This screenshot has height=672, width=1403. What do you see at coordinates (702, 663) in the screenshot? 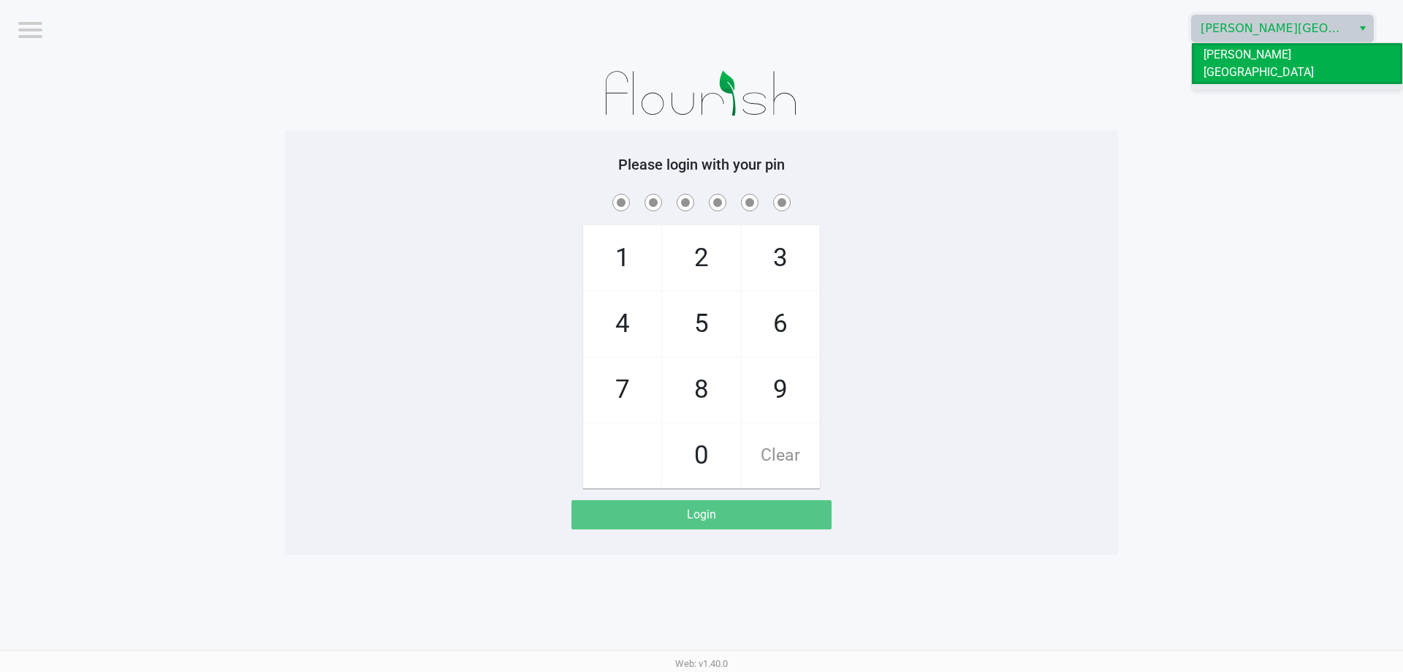
I see `span: Web: v1.40.0` at bounding box center [702, 663].